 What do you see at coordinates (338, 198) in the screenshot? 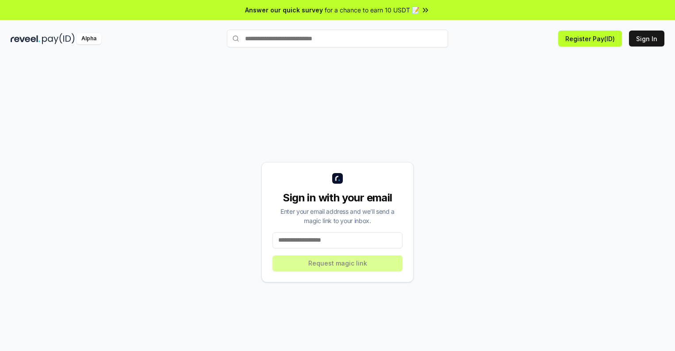
I see `div: Sign in with your email` at bounding box center [338, 198].